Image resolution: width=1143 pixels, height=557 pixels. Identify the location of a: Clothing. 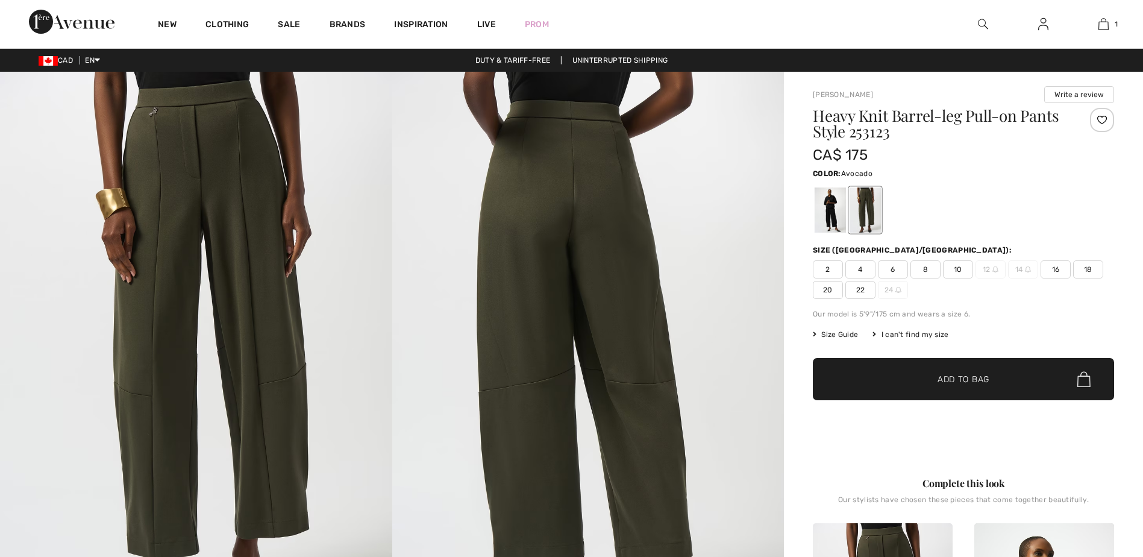
(227, 25).